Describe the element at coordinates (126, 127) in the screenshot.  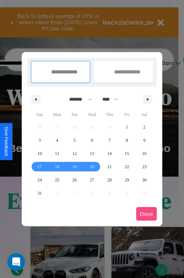
I see `button: 1` at that location.